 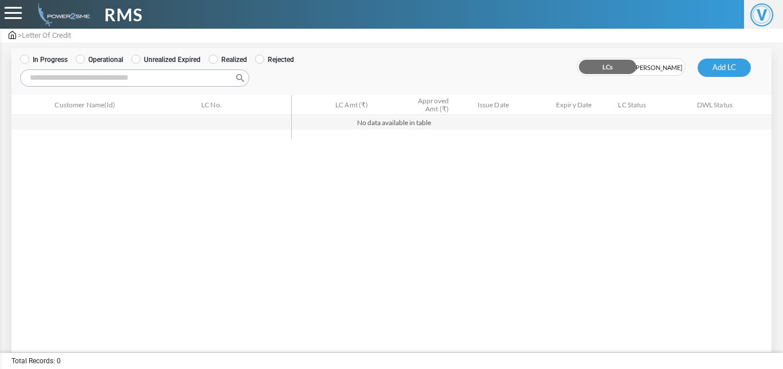 I want to click on button: Add LC, so click(x=724, y=68).